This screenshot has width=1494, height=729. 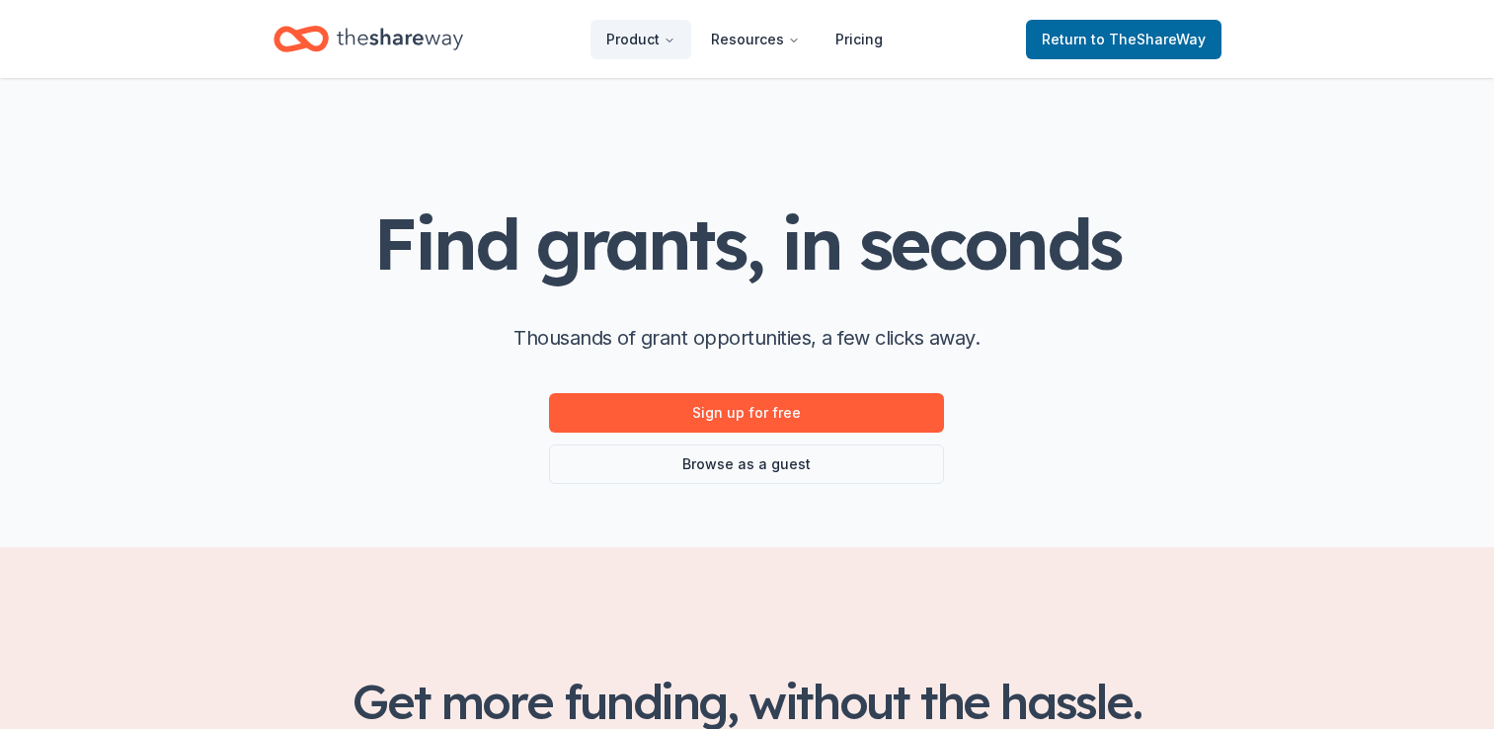 What do you see at coordinates (1148, 39) in the screenshot?
I see `span: to TheShareWay` at bounding box center [1148, 39].